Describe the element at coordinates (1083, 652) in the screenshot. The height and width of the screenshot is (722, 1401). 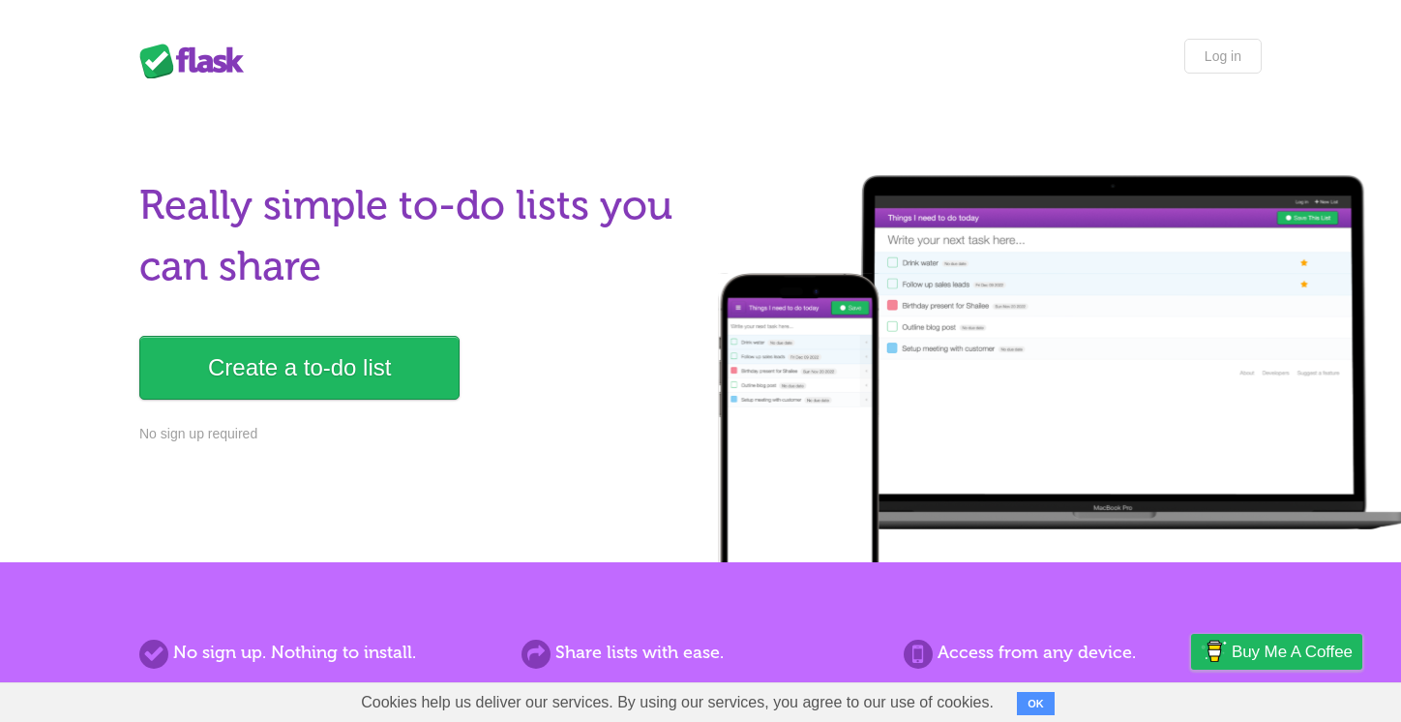
I see `h2: Access from any device.` at that location.